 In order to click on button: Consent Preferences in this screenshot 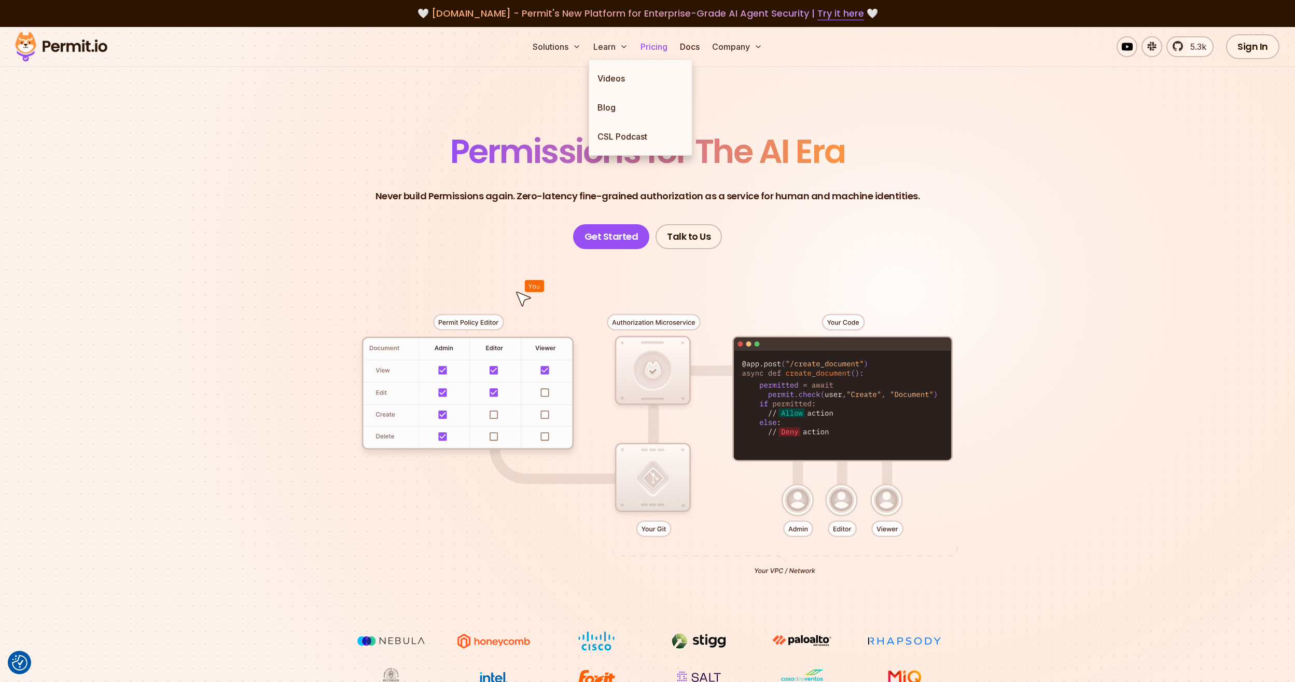, I will do `click(20, 663)`.